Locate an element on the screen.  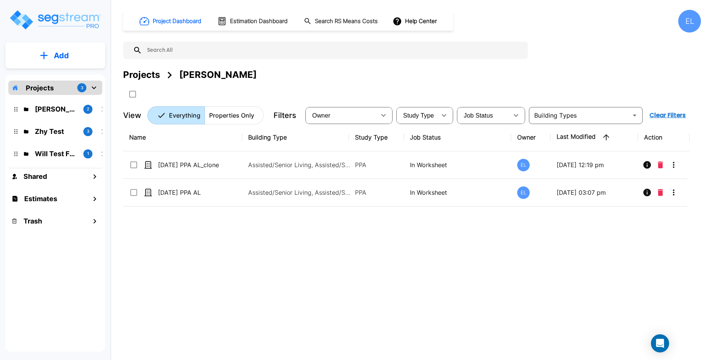
p: View is located at coordinates (132, 115).